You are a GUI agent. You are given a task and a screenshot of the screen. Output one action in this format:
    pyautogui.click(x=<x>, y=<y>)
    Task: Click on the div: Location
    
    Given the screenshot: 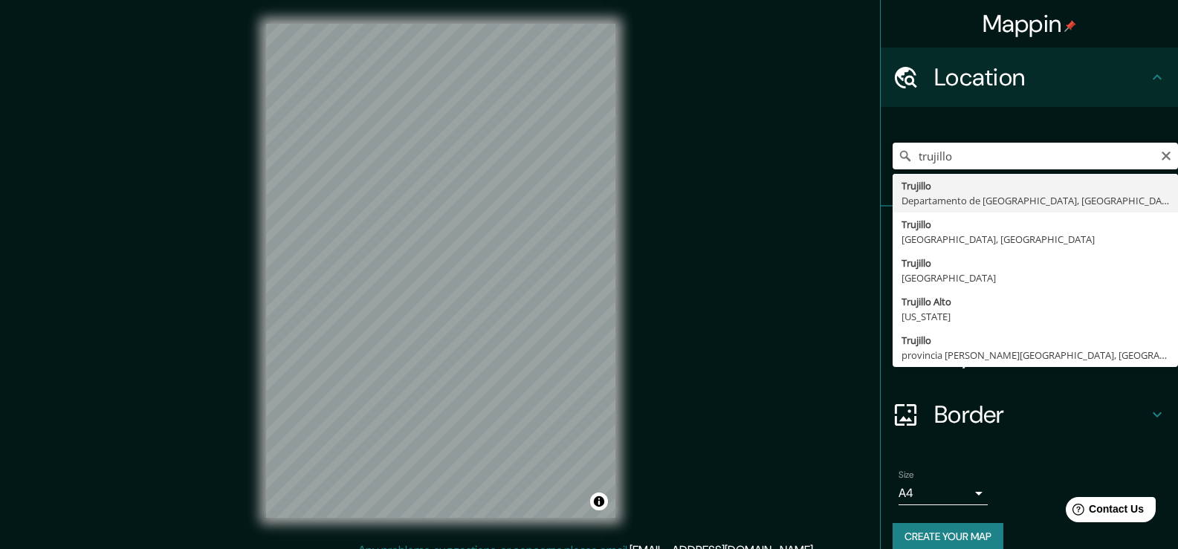 What is the action you would take?
    pyautogui.click(x=1029, y=77)
    